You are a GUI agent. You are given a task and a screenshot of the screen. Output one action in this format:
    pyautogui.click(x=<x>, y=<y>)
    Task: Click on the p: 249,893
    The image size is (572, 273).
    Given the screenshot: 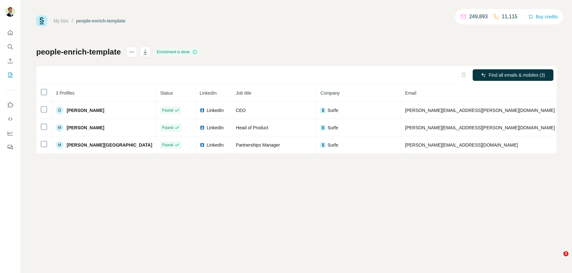 What is the action you would take?
    pyautogui.click(x=479, y=17)
    